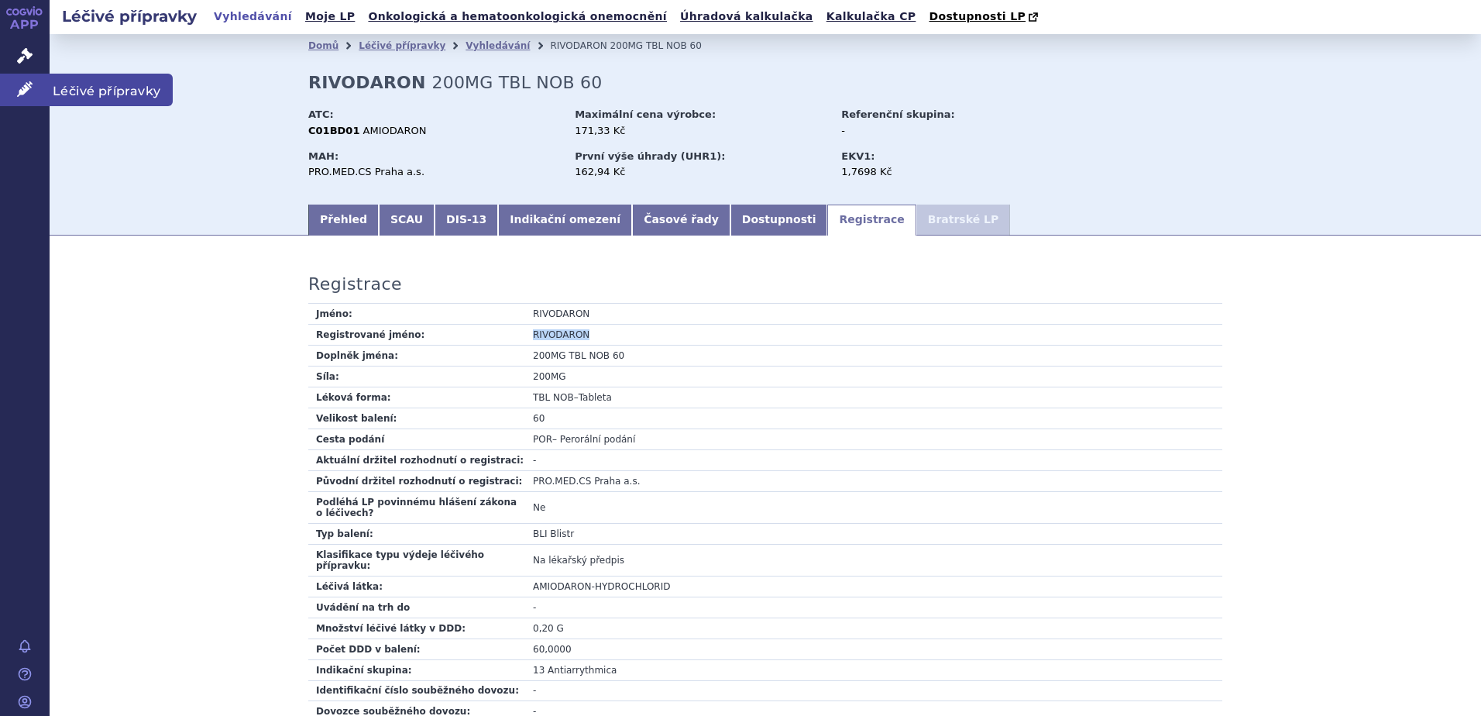  I want to click on a: Registrace, so click(871, 220).